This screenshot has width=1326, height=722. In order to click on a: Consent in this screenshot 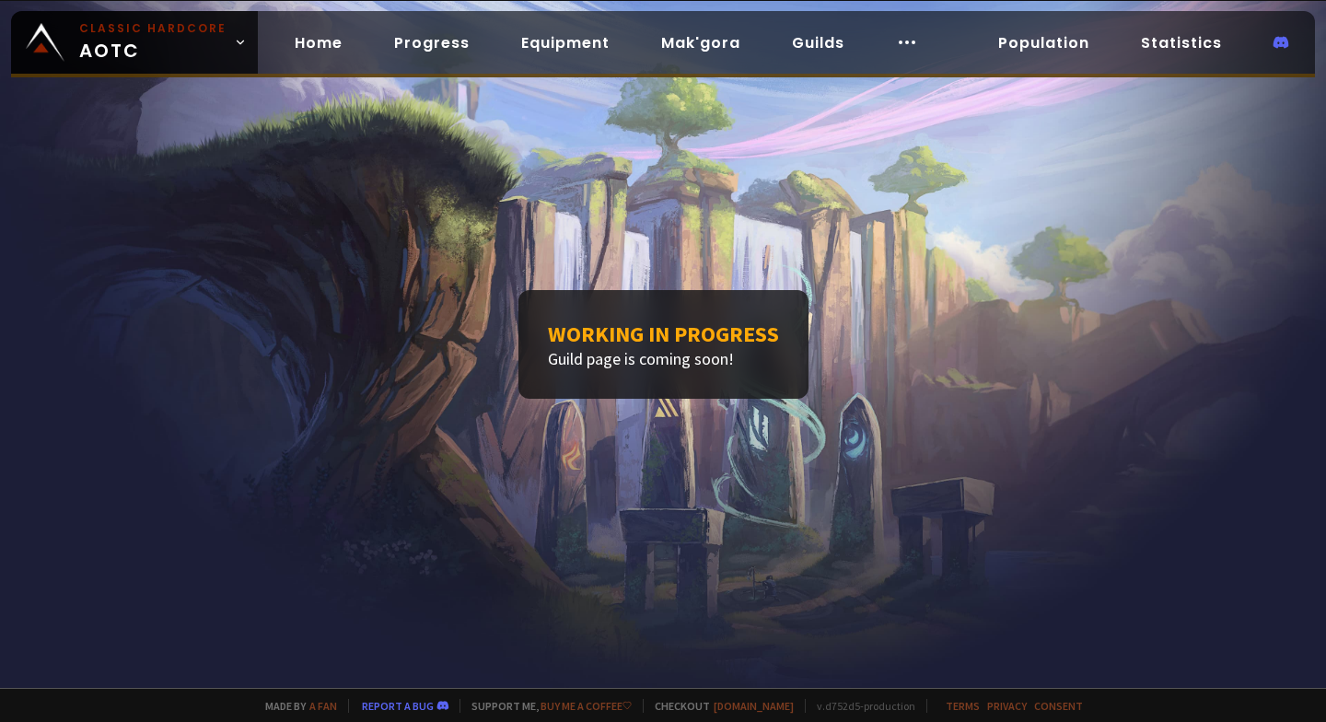, I will do `click(1058, 705)`.